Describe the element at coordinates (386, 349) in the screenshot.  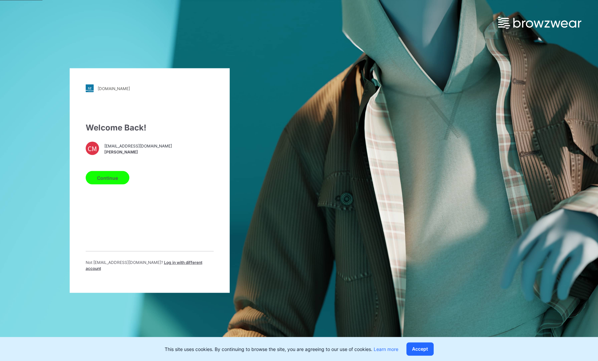
I see `a: Learn more` at that location.